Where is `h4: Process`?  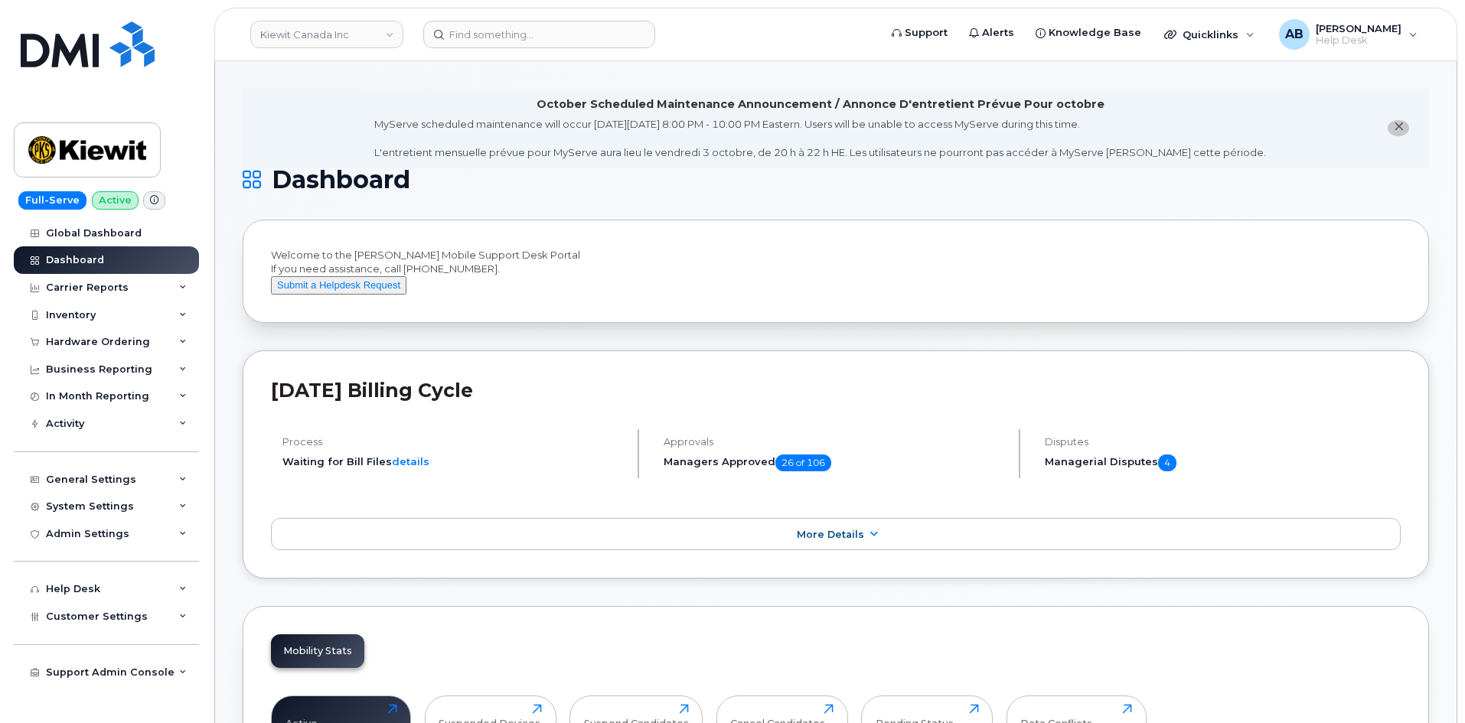
h4: Process is located at coordinates (453, 442).